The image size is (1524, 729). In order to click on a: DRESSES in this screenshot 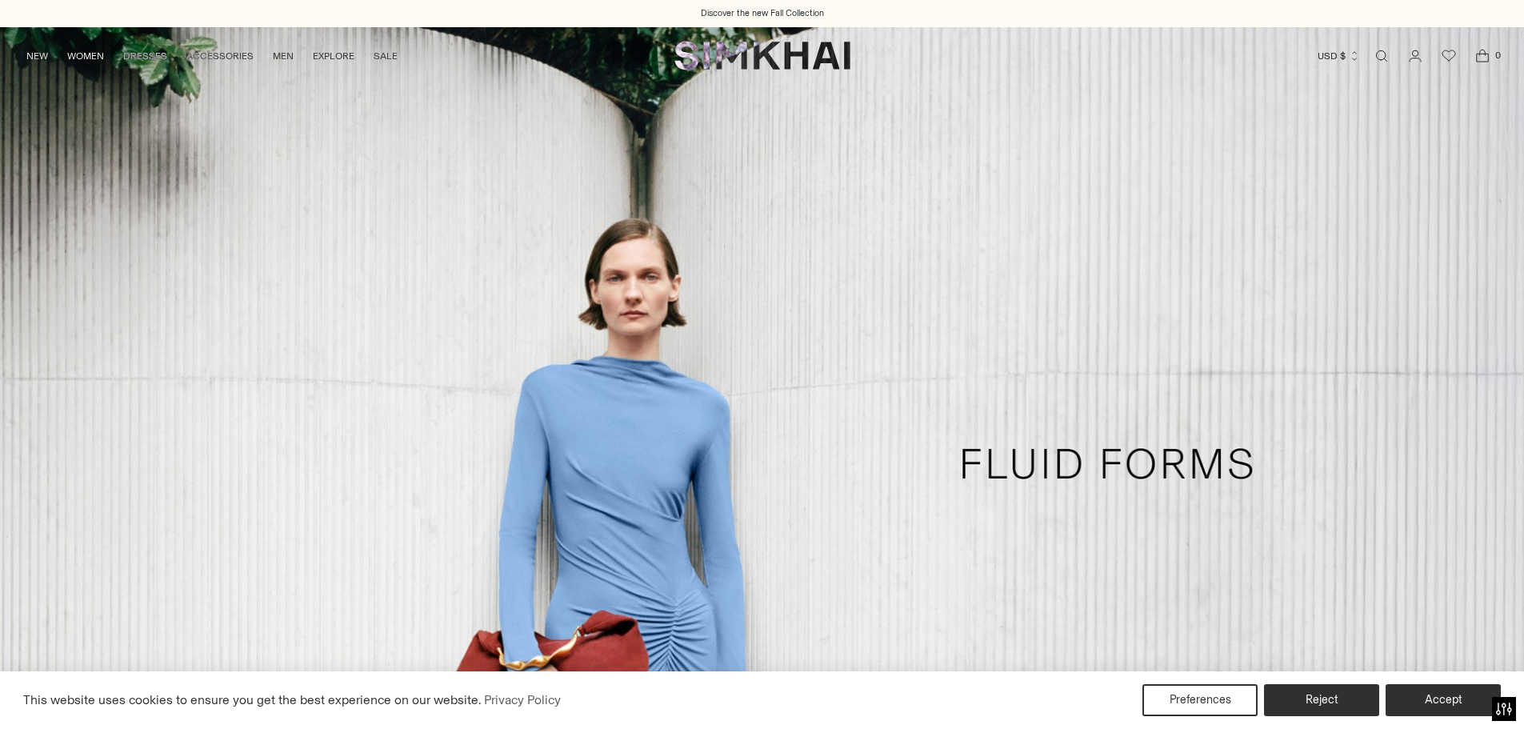, I will do `click(145, 56)`.